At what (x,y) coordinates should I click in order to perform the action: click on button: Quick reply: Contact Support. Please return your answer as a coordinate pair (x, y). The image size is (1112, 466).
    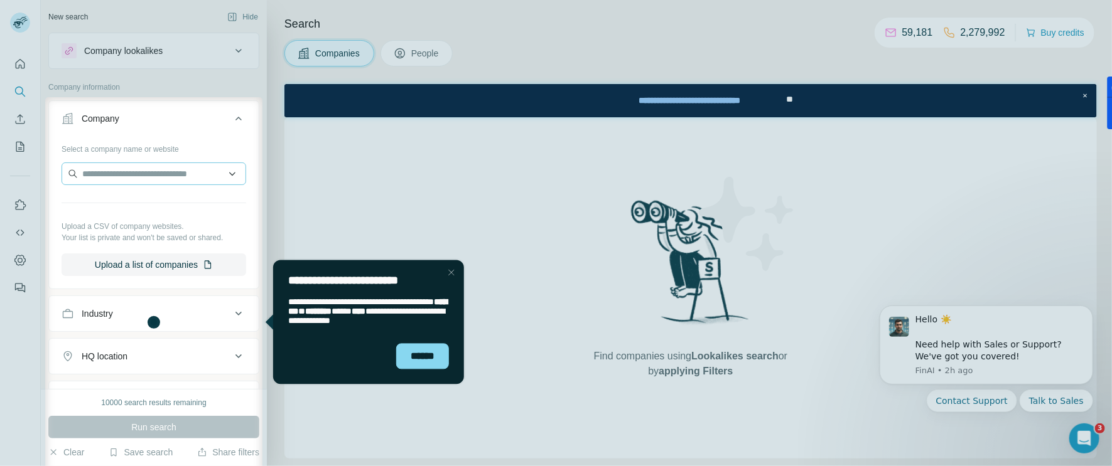
    Looking at the image, I should click on (111, 110).